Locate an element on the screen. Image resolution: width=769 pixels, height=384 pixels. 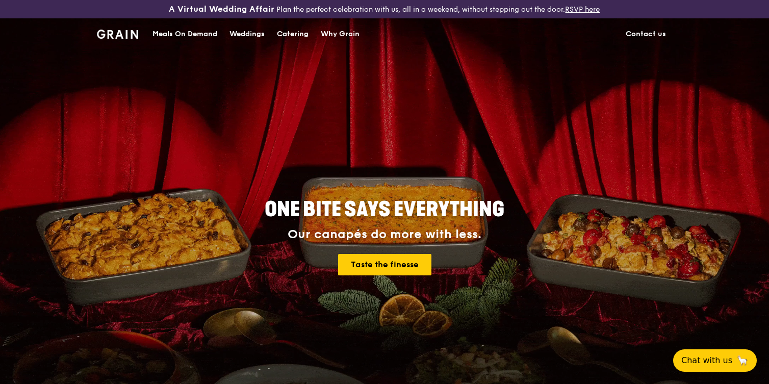
div: Catering is located at coordinates (293, 34).